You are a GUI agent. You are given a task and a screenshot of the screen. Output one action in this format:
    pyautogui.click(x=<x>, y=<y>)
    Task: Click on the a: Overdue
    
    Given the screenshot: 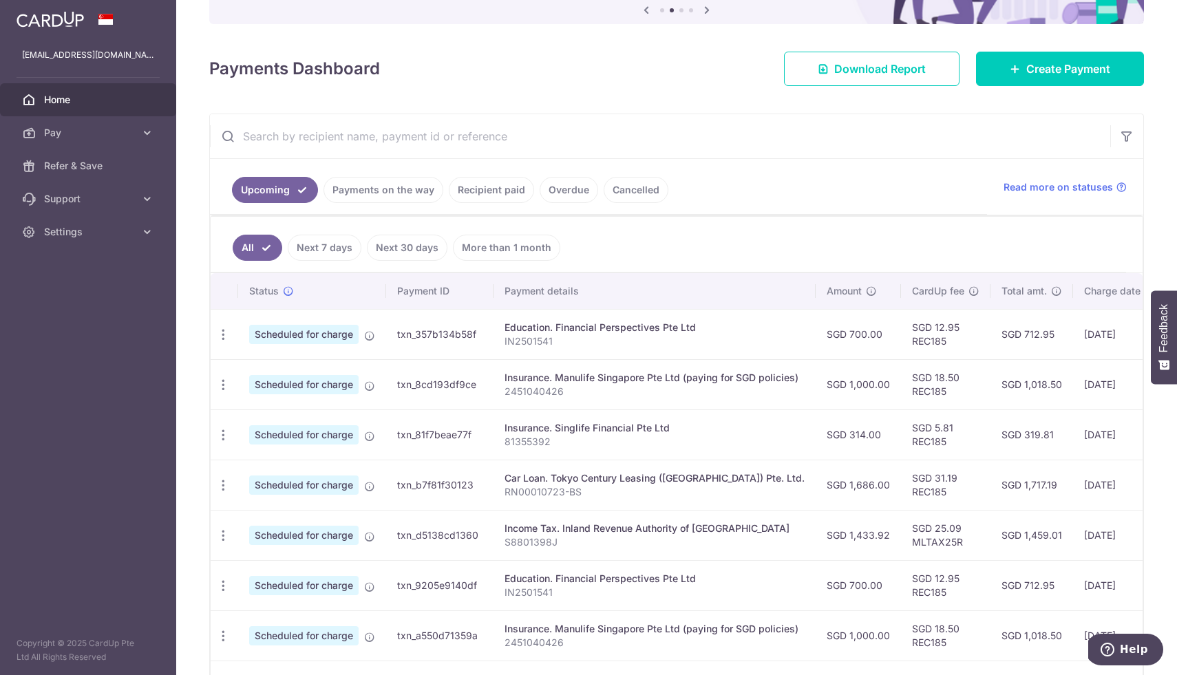 What is the action you would take?
    pyautogui.click(x=569, y=190)
    